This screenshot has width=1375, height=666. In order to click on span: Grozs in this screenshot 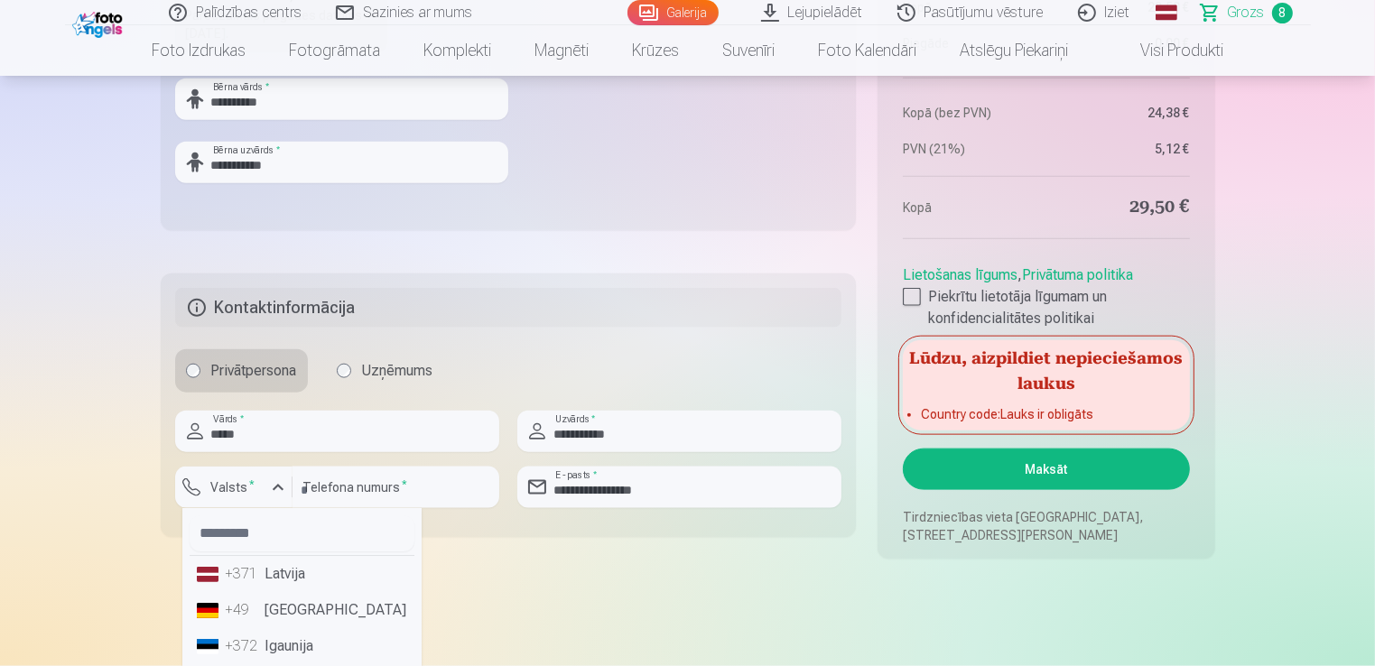, I will do `click(1246, 13)`.